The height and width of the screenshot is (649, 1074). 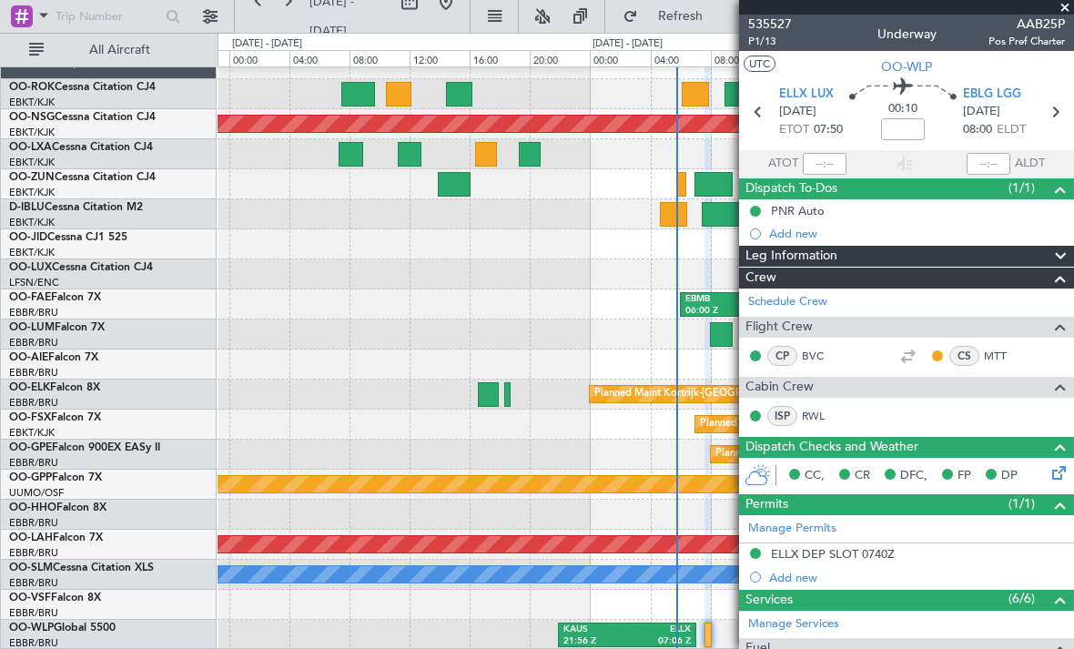 What do you see at coordinates (862, 476) in the screenshot?
I see `span: CR` at bounding box center [862, 476].